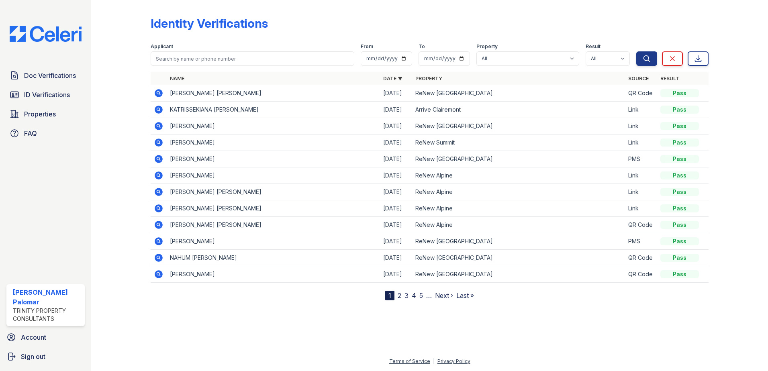  What do you see at coordinates (33, 338) in the screenshot?
I see `span: Account` at bounding box center [33, 338].